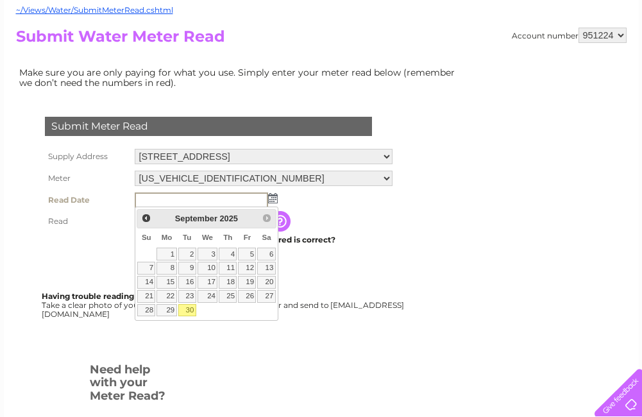 The height and width of the screenshot is (417, 642). I want to click on a: 28, so click(146, 310).